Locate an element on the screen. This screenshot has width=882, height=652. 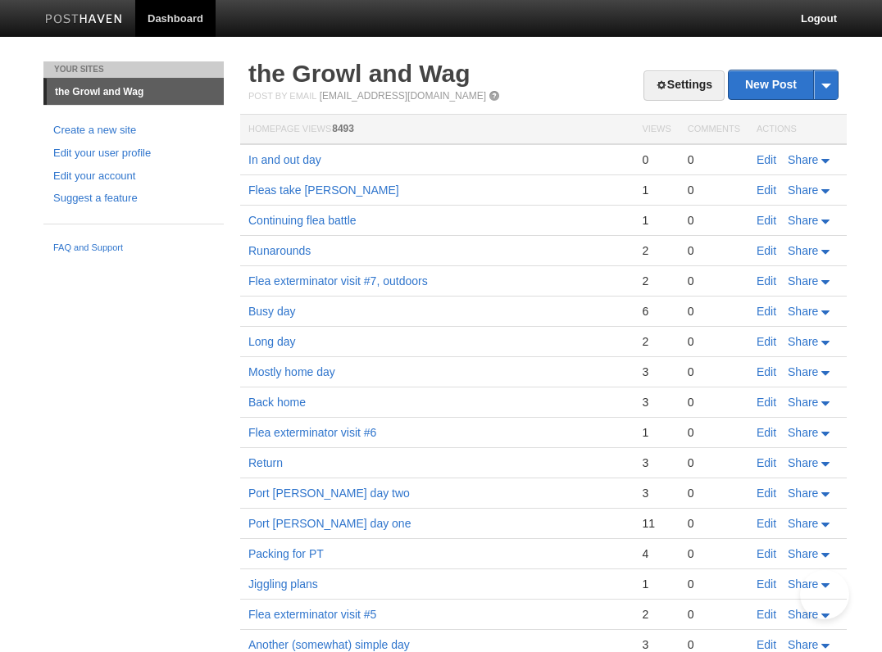
span: Post by Email is located at coordinates (282, 96).